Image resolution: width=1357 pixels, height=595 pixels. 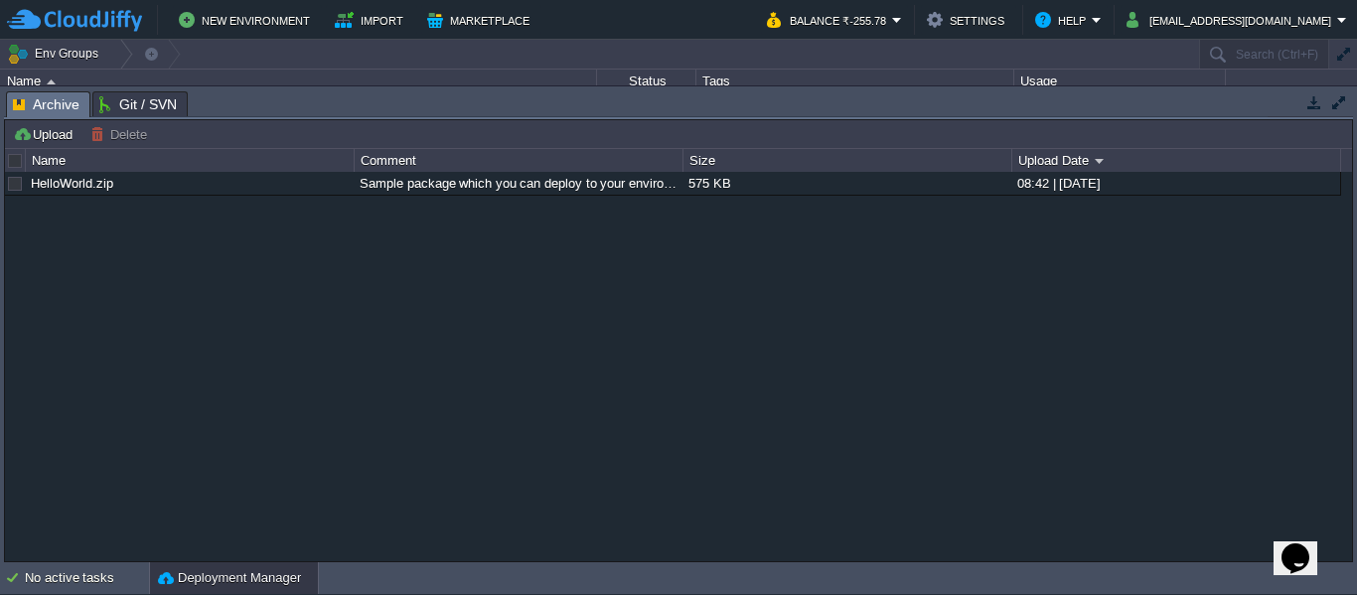 I want to click on div: Sample package which you can deploy to your environment. Feel free to delete and upload a package..., so click(x=518, y=183).